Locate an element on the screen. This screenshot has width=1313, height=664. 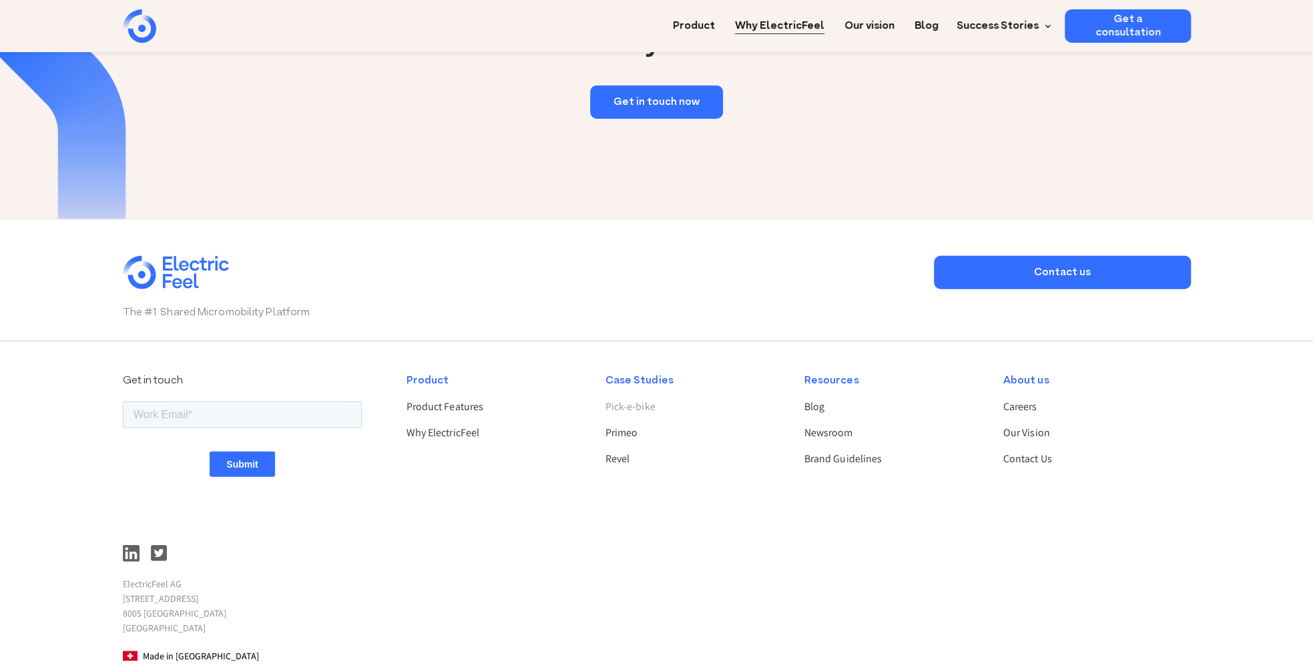
div: Product is located at coordinates (494, 380).